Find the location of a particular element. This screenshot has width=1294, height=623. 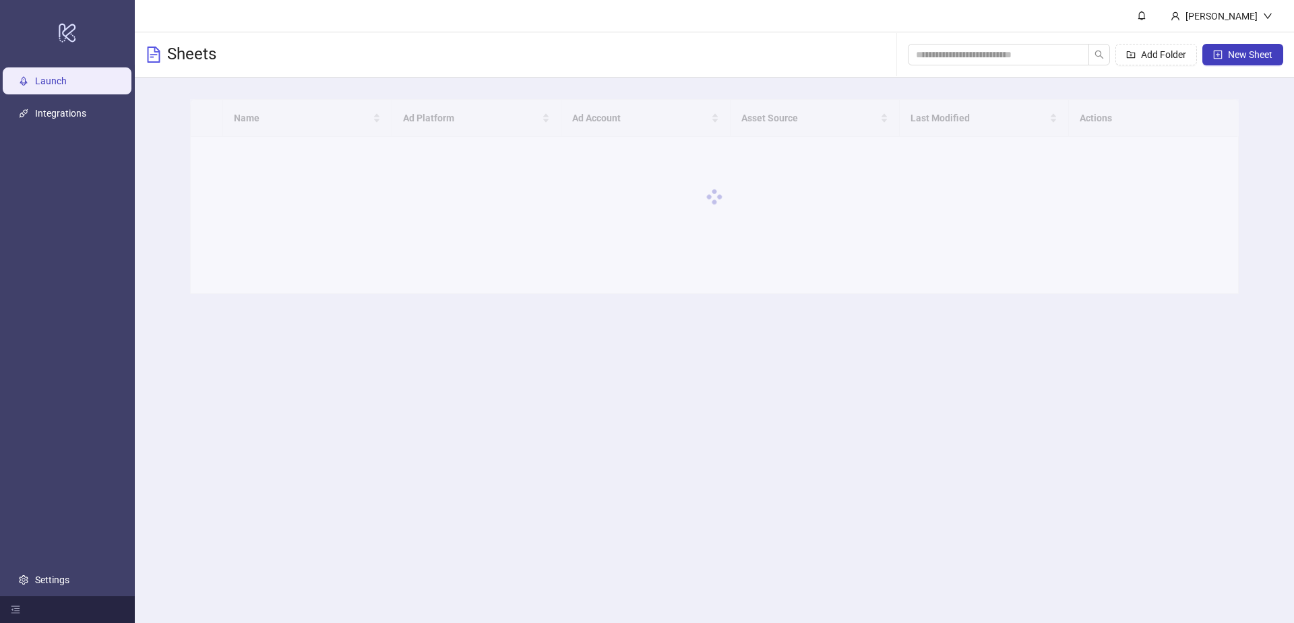

span: search is located at coordinates (1099, 55).